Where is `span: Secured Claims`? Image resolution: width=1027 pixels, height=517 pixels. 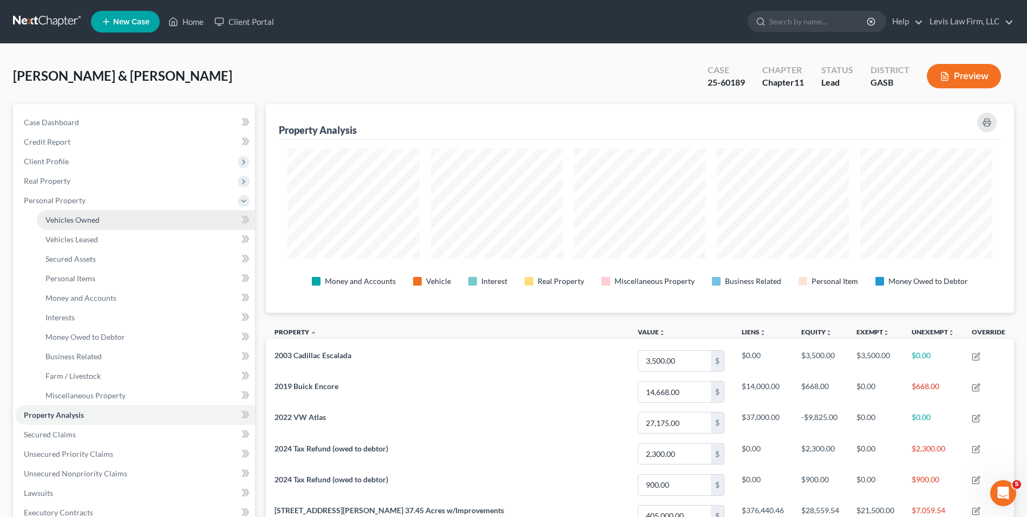 span: Secured Claims is located at coordinates (50, 434).